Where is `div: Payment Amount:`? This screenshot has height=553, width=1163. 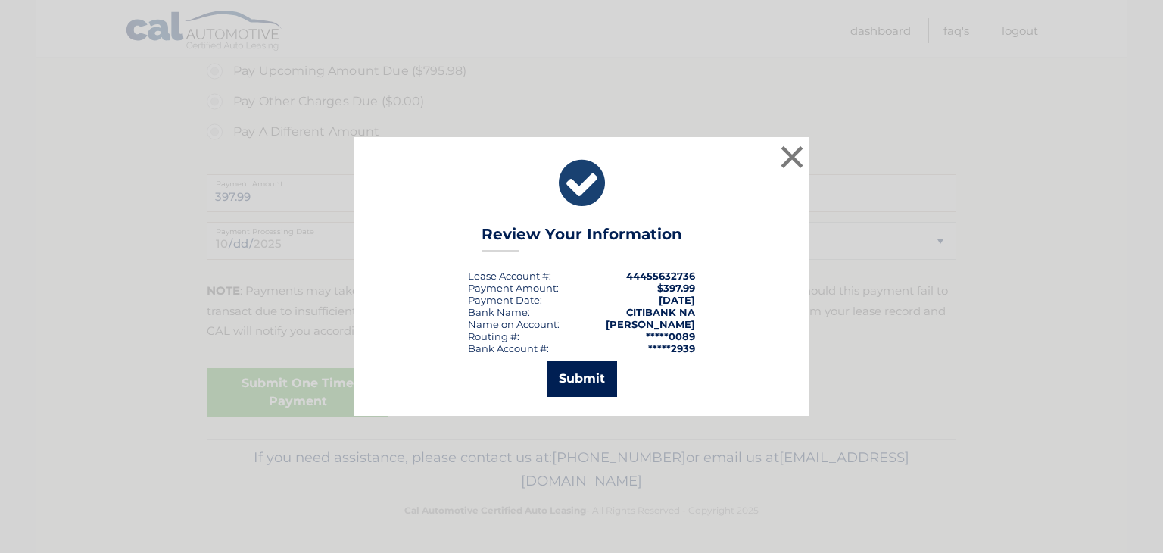 div: Payment Amount: is located at coordinates (513, 288).